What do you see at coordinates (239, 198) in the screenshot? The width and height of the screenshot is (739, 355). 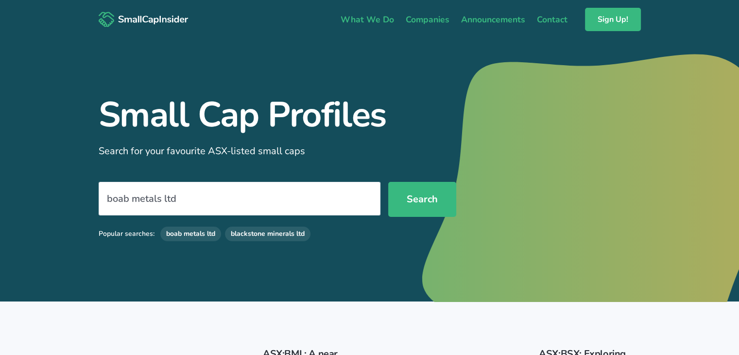 I see `input: Search for small cap companies...` at bounding box center [239, 198].